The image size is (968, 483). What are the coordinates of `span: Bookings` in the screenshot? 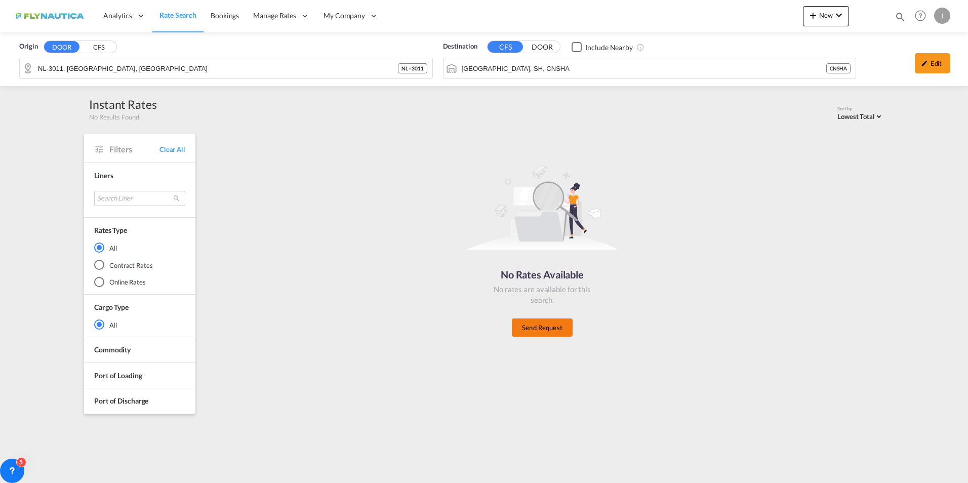 It's located at (225, 15).